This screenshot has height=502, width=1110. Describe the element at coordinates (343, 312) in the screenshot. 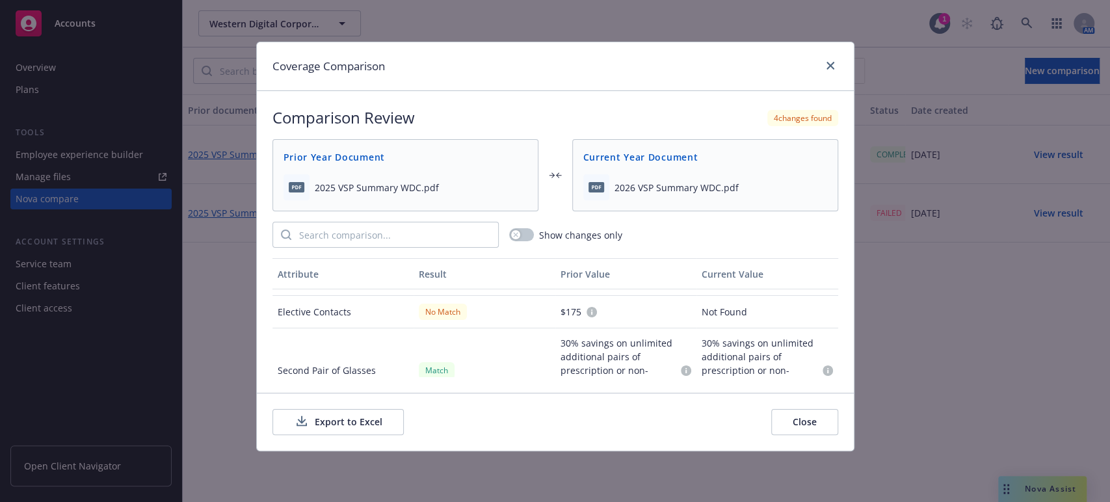

I see `div: Elective Contacts` at that location.